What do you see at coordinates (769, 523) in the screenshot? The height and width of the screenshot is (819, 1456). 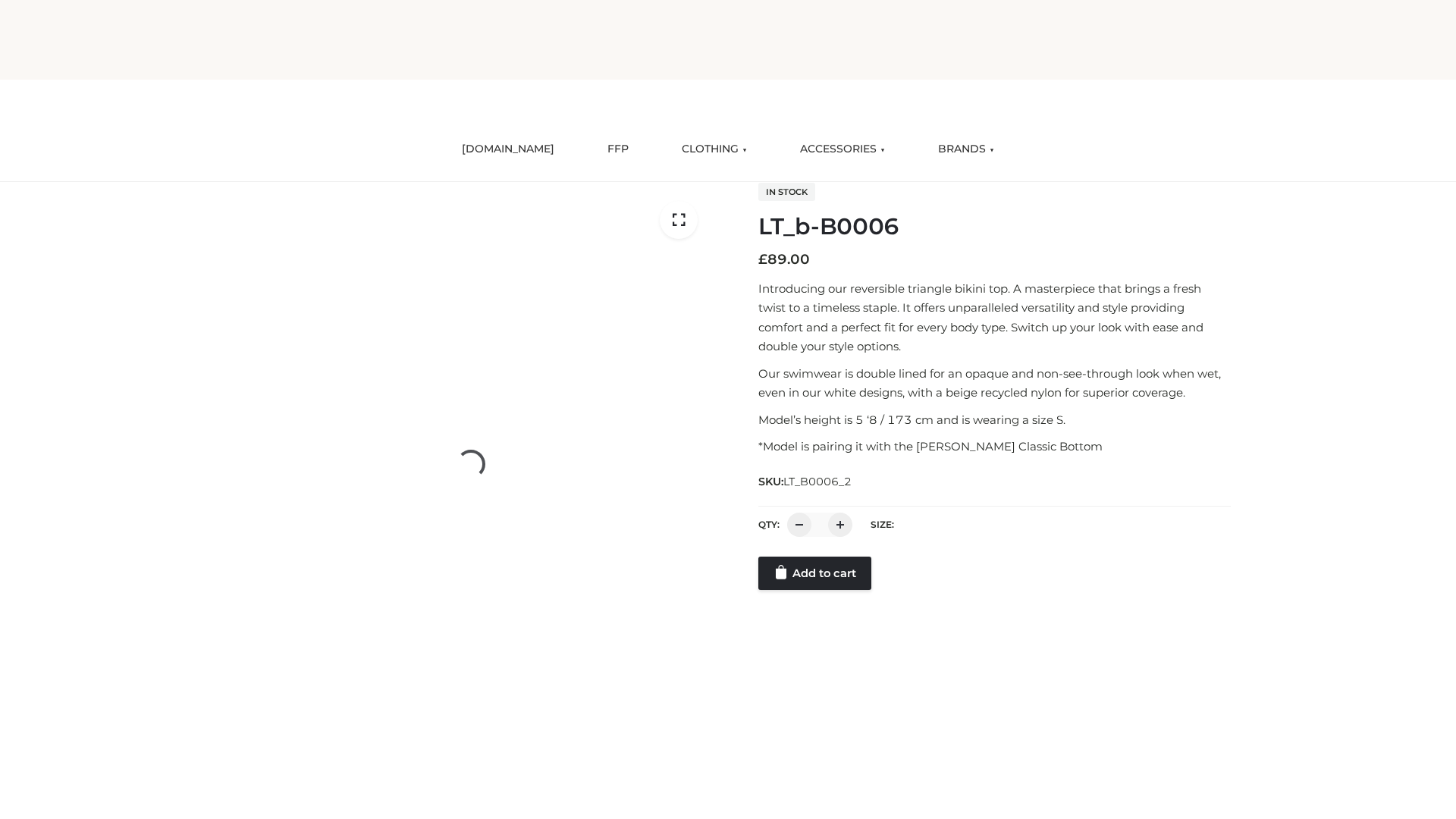 I see `label: QTY:` at bounding box center [769, 523].